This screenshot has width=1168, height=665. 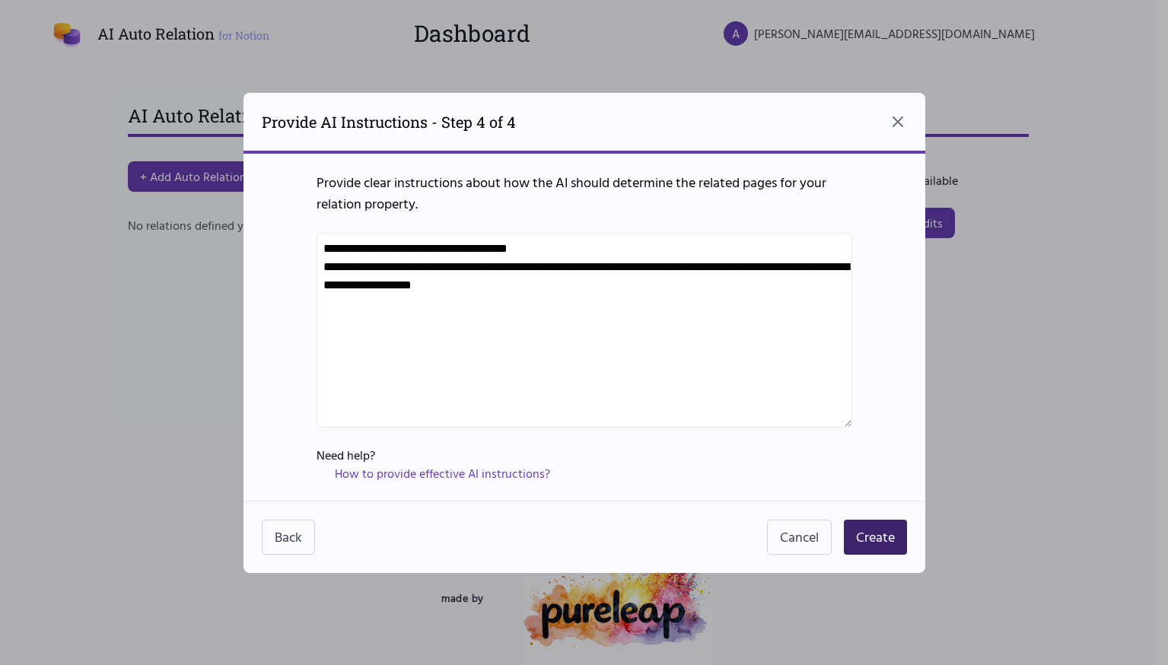 What do you see at coordinates (585, 455) in the screenshot?
I see `h3: Need help?` at bounding box center [585, 455].